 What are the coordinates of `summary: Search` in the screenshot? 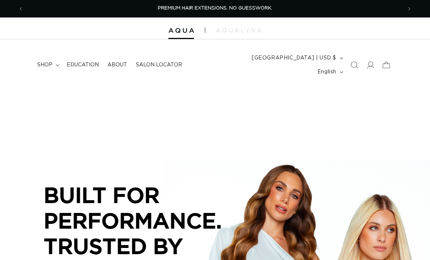 It's located at (354, 65).